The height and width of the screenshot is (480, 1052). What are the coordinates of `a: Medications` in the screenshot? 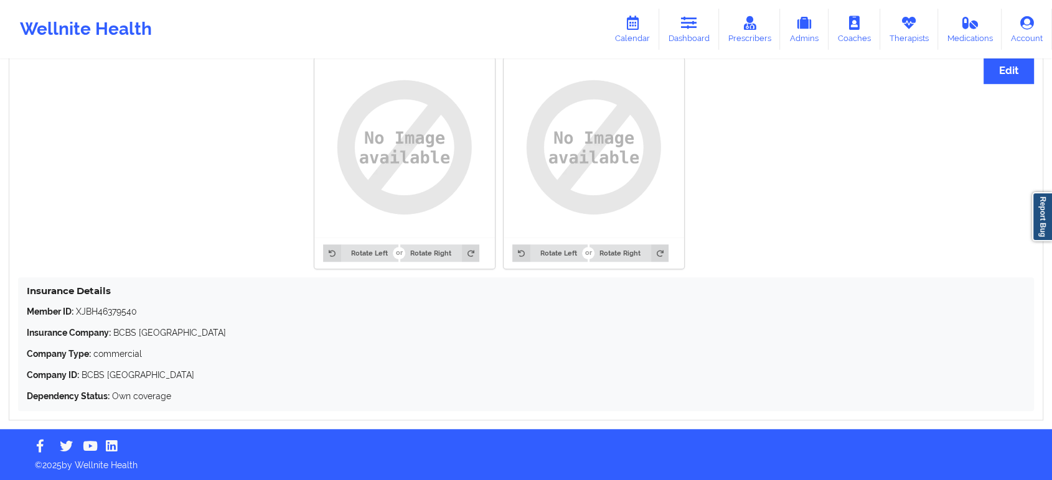 It's located at (969, 29).